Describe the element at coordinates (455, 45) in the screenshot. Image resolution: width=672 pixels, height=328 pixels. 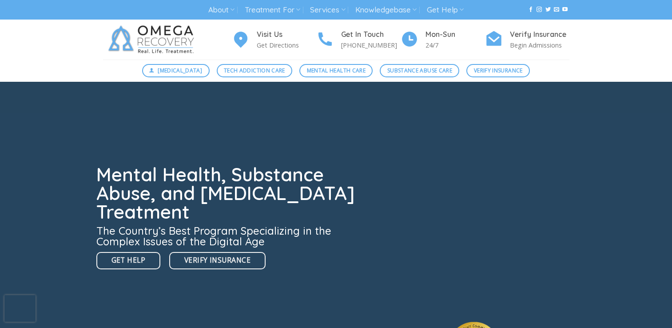
I see `p: 24/7` at that location.